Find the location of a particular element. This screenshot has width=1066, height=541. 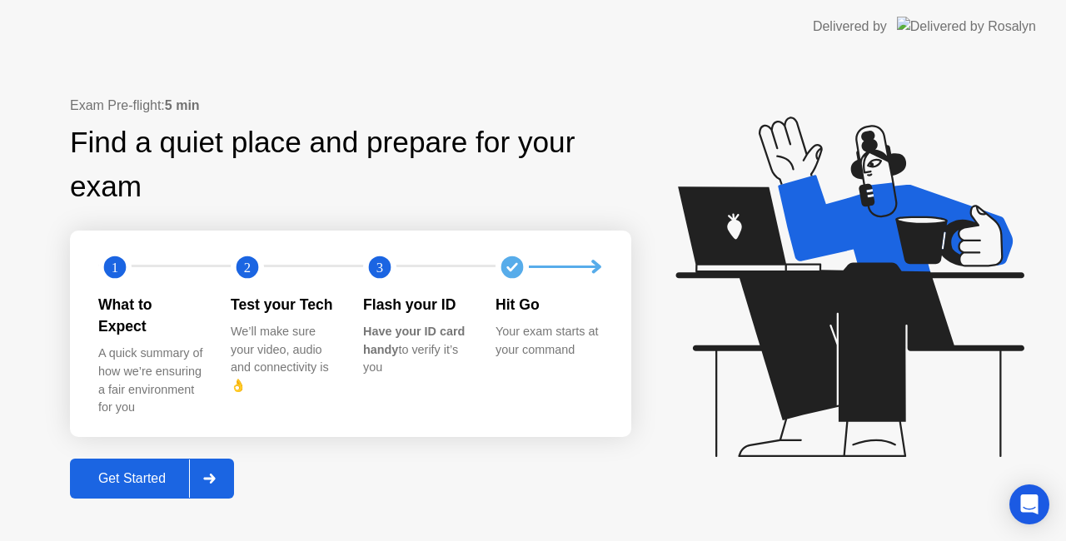

div: Exam Pre-flight: is located at coordinates (351, 106).